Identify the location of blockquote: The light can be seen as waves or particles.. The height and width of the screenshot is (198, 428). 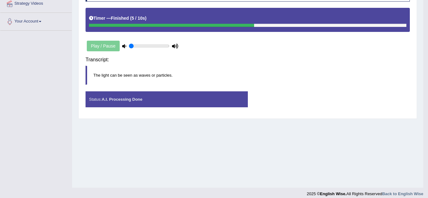
(247, 75).